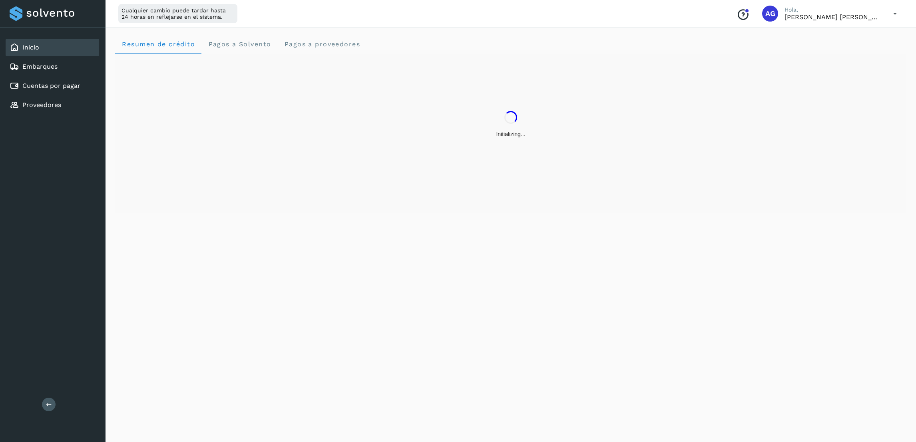 The width and height of the screenshot is (916, 442). What do you see at coordinates (52, 86) in the screenshot?
I see `div: Cuentas por pagar` at bounding box center [52, 86].